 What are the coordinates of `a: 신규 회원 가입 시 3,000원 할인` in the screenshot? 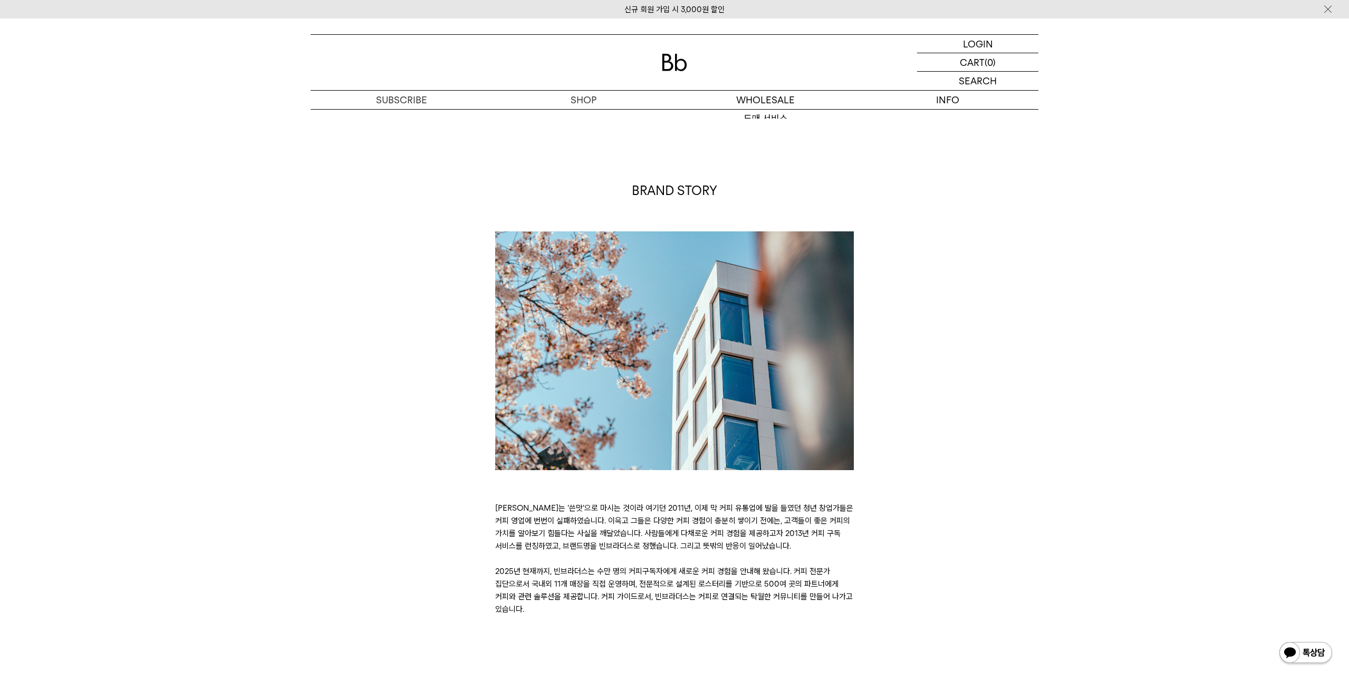 It's located at (674, 9).